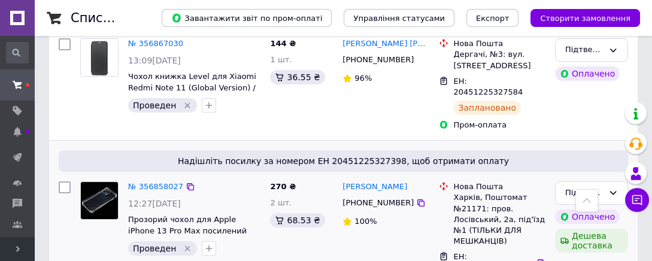 The width and height of the screenshot is (652, 261). What do you see at coordinates (156, 186) in the screenshot?
I see `a: № 356858027` at bounding box center [156, 186].